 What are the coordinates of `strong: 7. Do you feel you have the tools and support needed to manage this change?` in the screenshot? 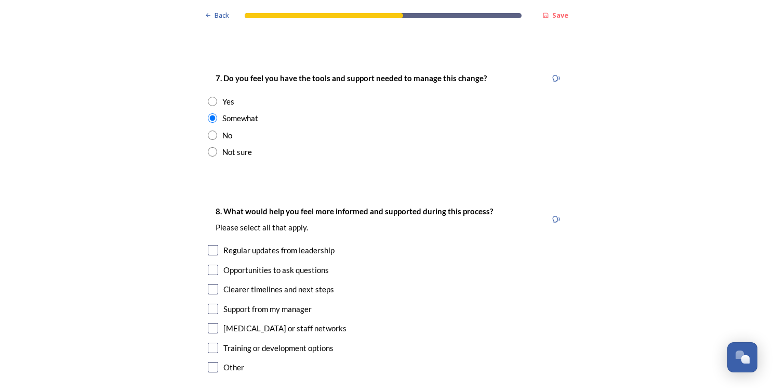 It's located at (351, 78).